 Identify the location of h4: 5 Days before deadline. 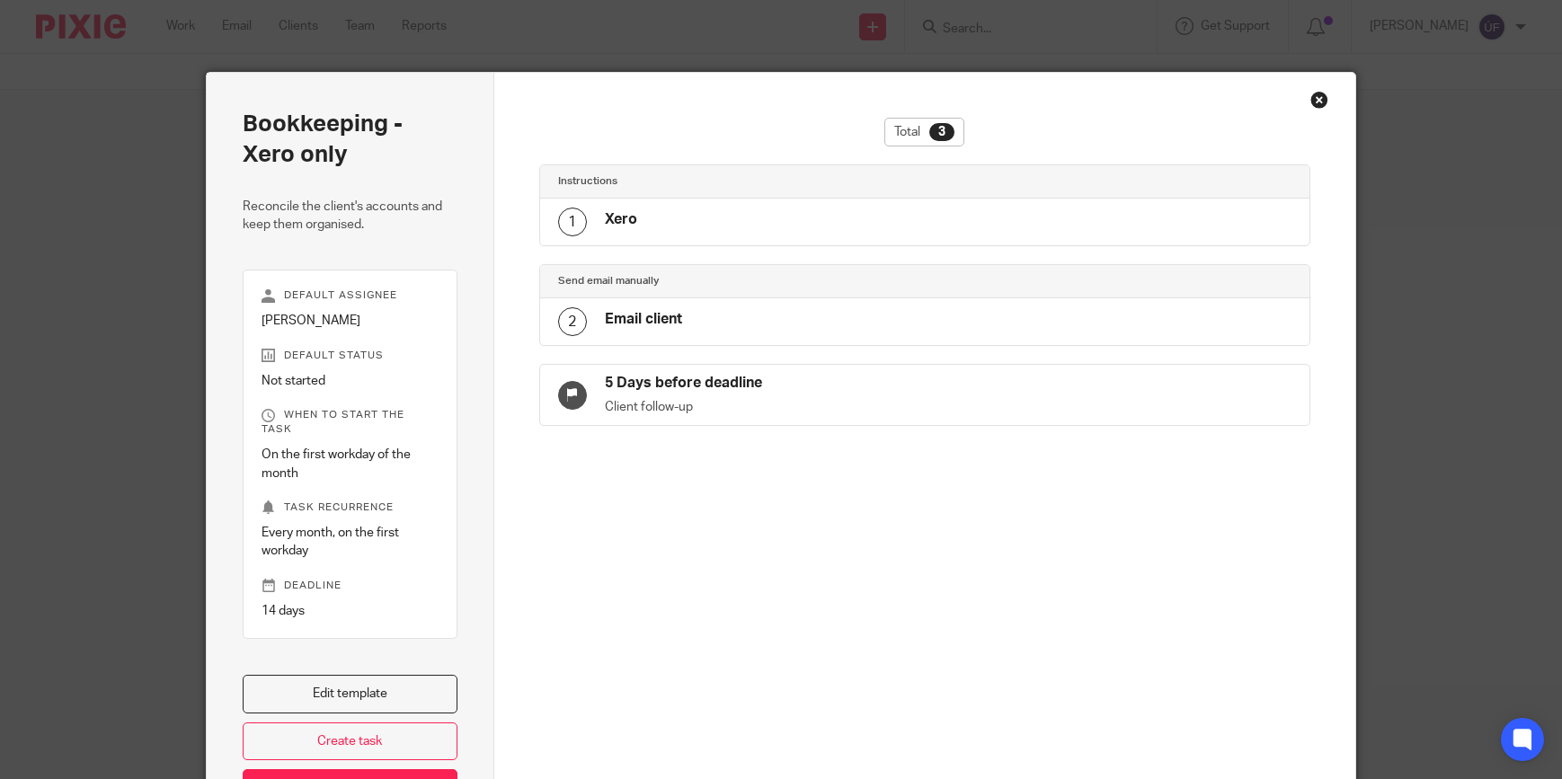
(765, 383).